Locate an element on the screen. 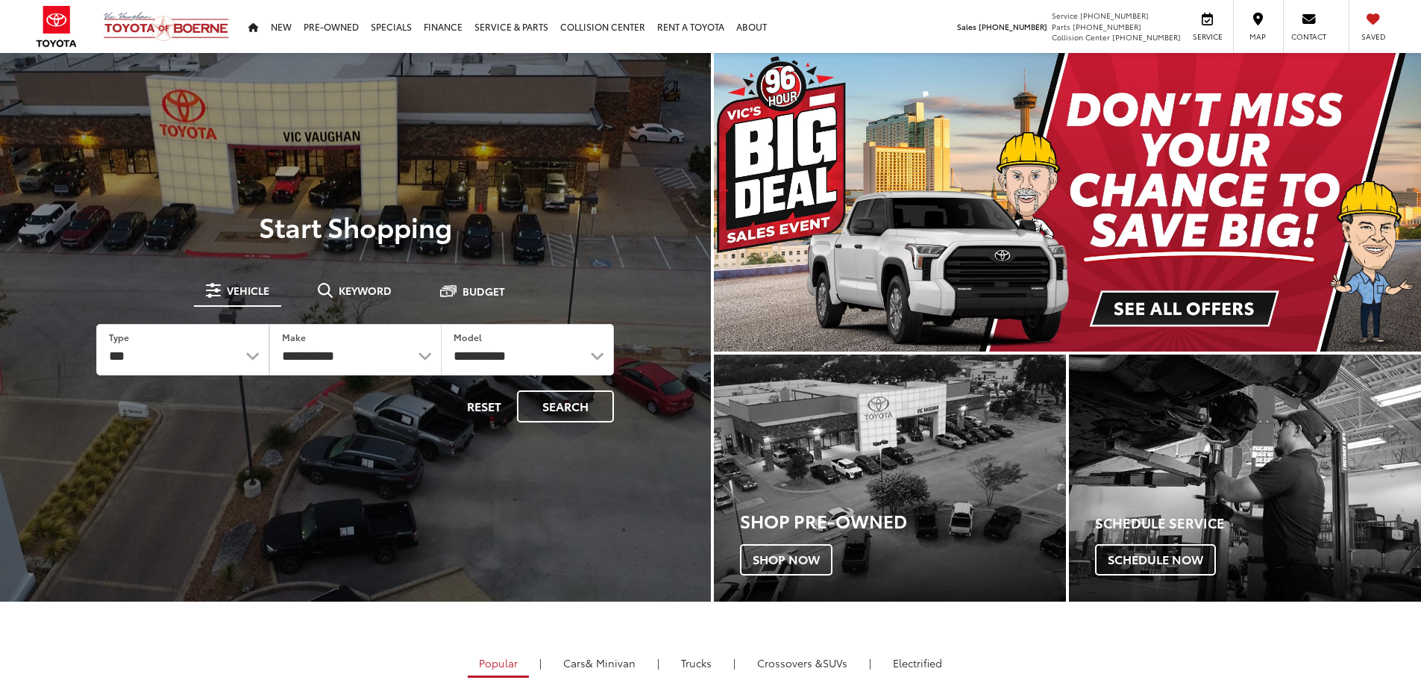 The image size is (1421, 686). img: Vic Vaughan Toyota of Boerne is located at coordinates (166, 26).